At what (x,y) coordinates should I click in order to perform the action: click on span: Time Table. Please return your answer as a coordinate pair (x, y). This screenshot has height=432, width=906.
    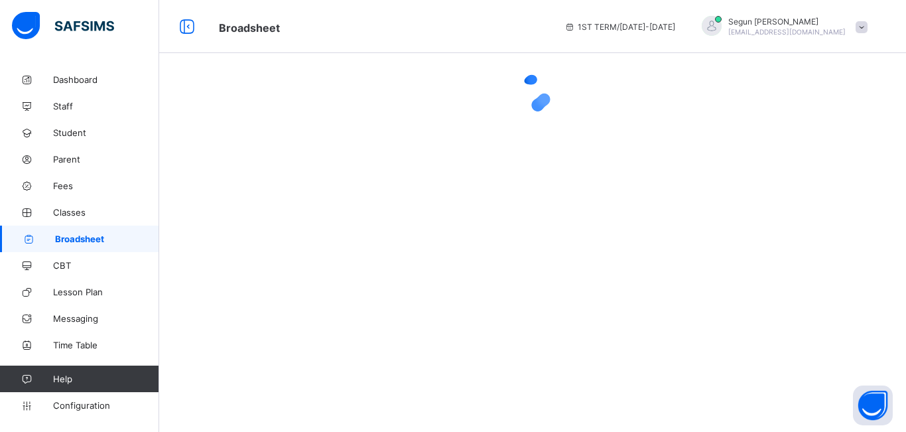
    Looking at the image, I should click on (106, 345).